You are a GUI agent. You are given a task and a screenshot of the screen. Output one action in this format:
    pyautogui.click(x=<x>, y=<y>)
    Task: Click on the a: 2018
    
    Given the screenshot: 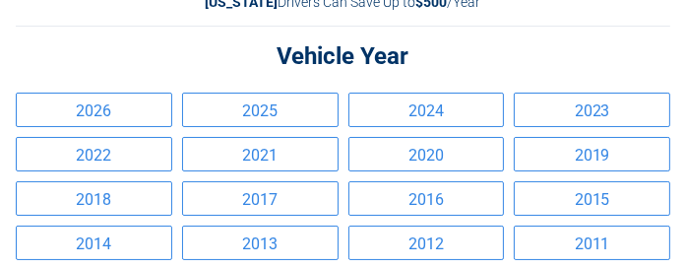 What is the action you would take?
    pyautogui.click(x=93, y=198)
    